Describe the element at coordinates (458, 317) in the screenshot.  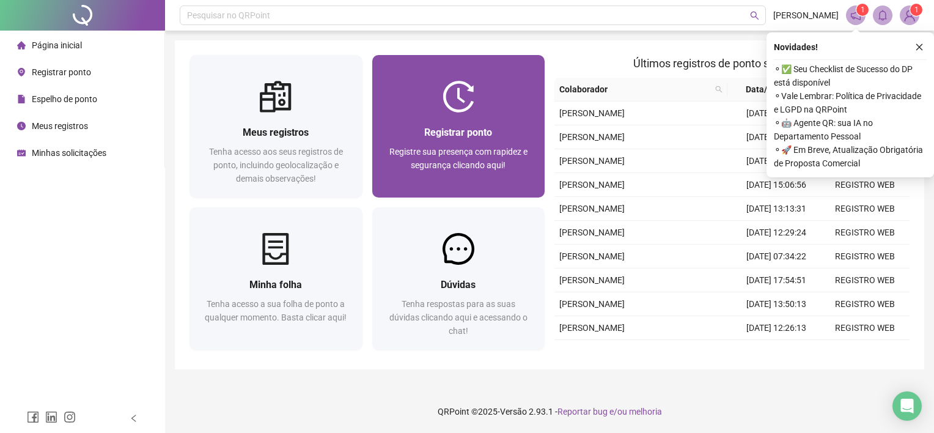
I see `span: Tenha respostas para as suas dúvidas clicando aqui e acessando o chat!` at that location.